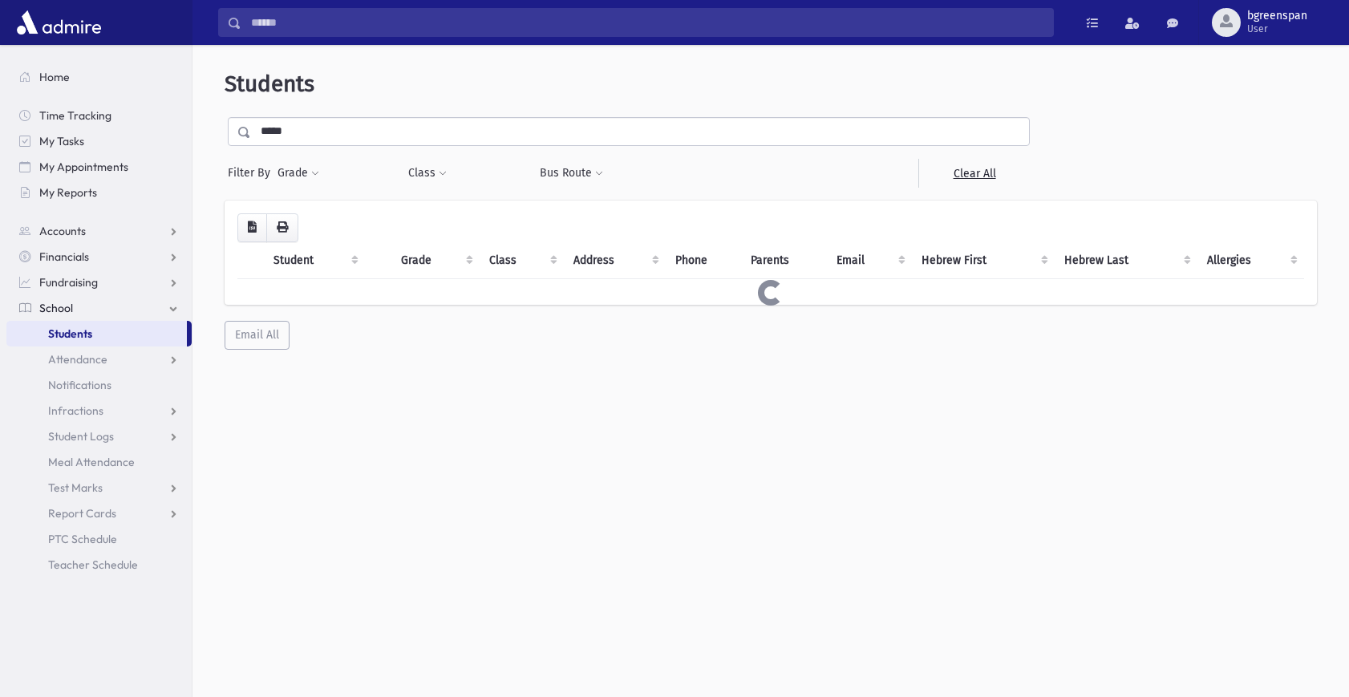  I want to click on button: Bus Route, so click(571, 173).